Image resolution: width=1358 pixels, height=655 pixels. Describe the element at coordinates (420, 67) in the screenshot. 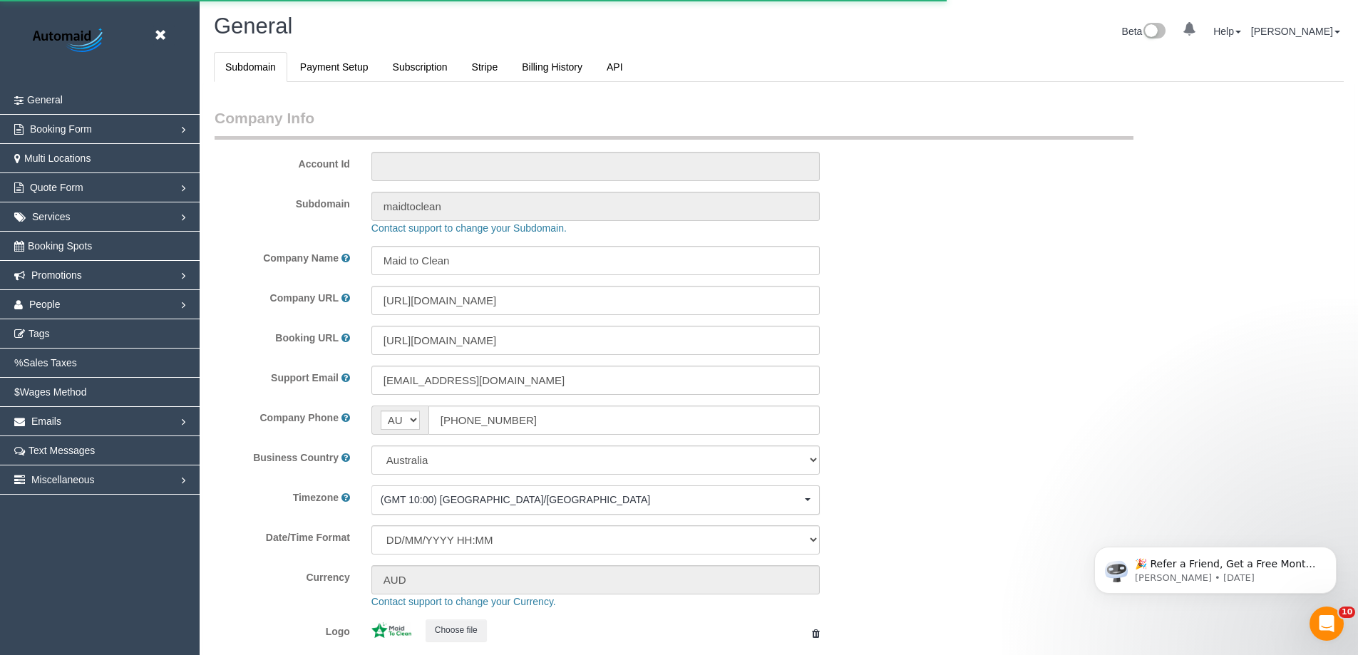

I see `a: Subscription` at that location.